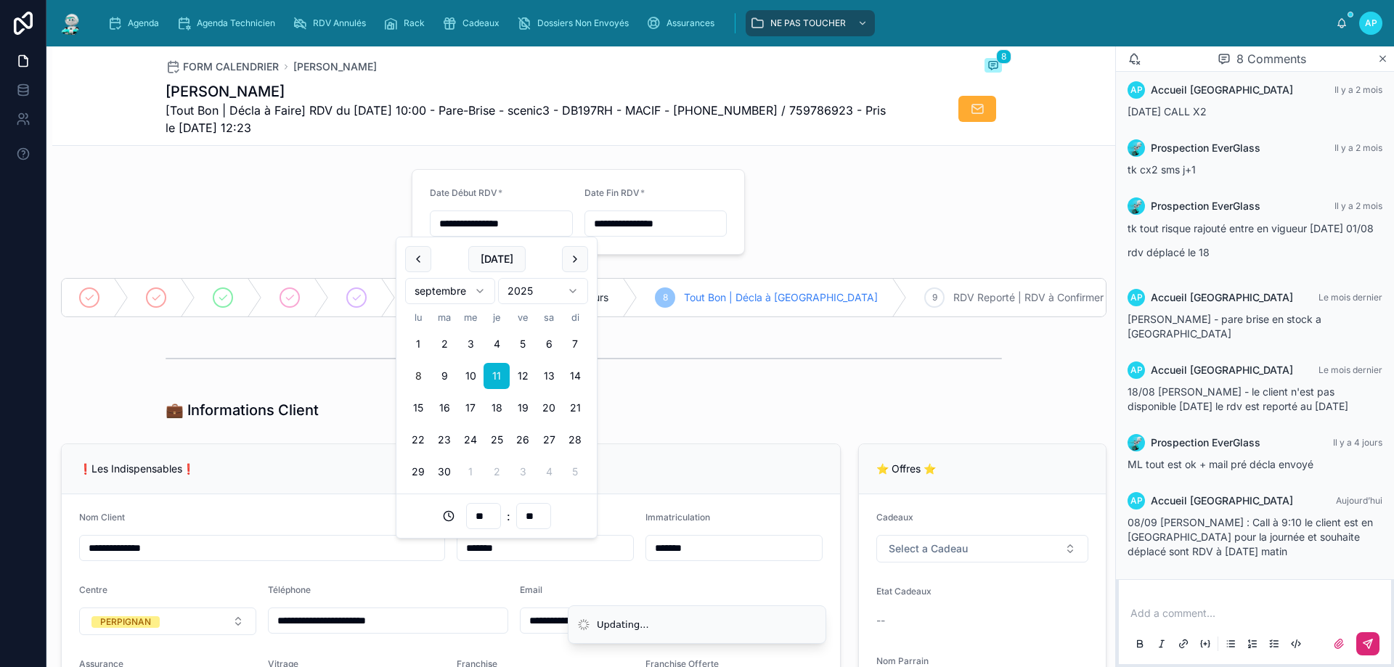 This screenshot has height=667, width=1394. Describe the element at coordinates (523, 440) in the screenshot. I see `button: vendredi 26 septembre 2025` at that location.